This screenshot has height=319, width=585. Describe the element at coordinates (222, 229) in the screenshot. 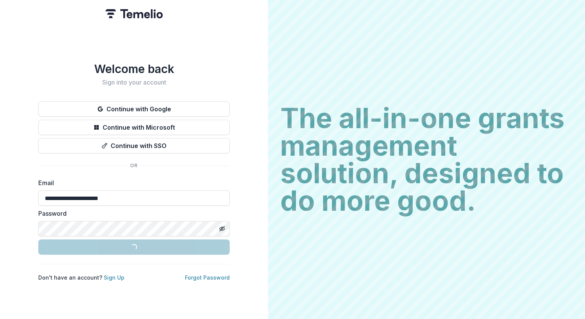

I see `button: Toggle password visibility` at that location.